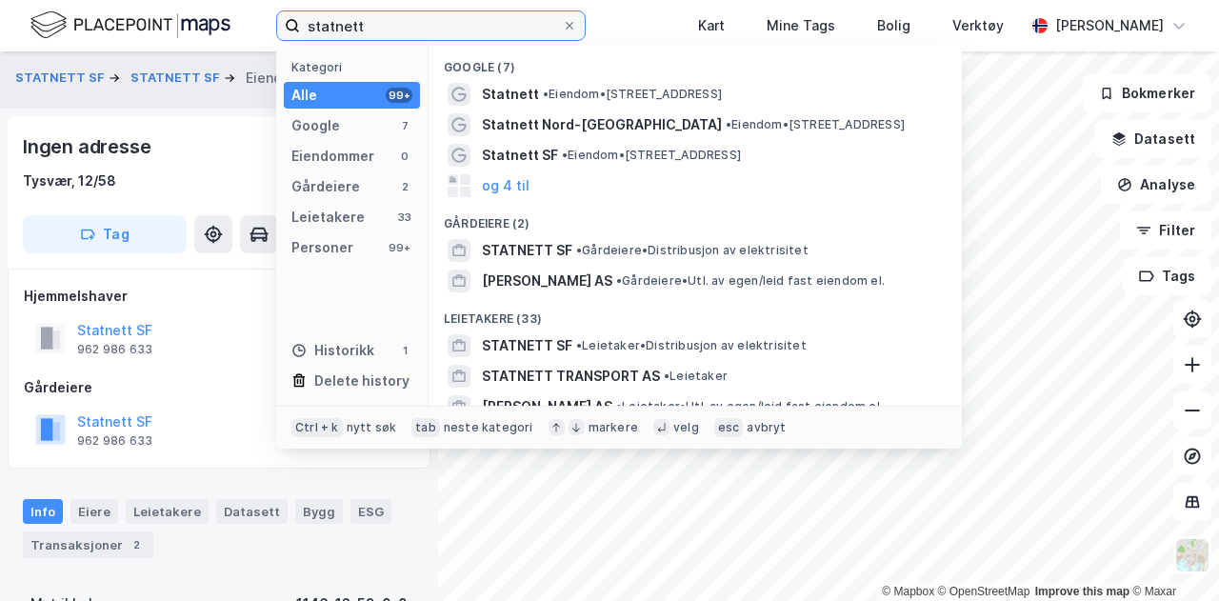 This screenshot has height=601, width=1219. What do you see at coordinates (801, 26) in the screenshot?
I see `div: Mine Tags` at bounding box center [801, 26].